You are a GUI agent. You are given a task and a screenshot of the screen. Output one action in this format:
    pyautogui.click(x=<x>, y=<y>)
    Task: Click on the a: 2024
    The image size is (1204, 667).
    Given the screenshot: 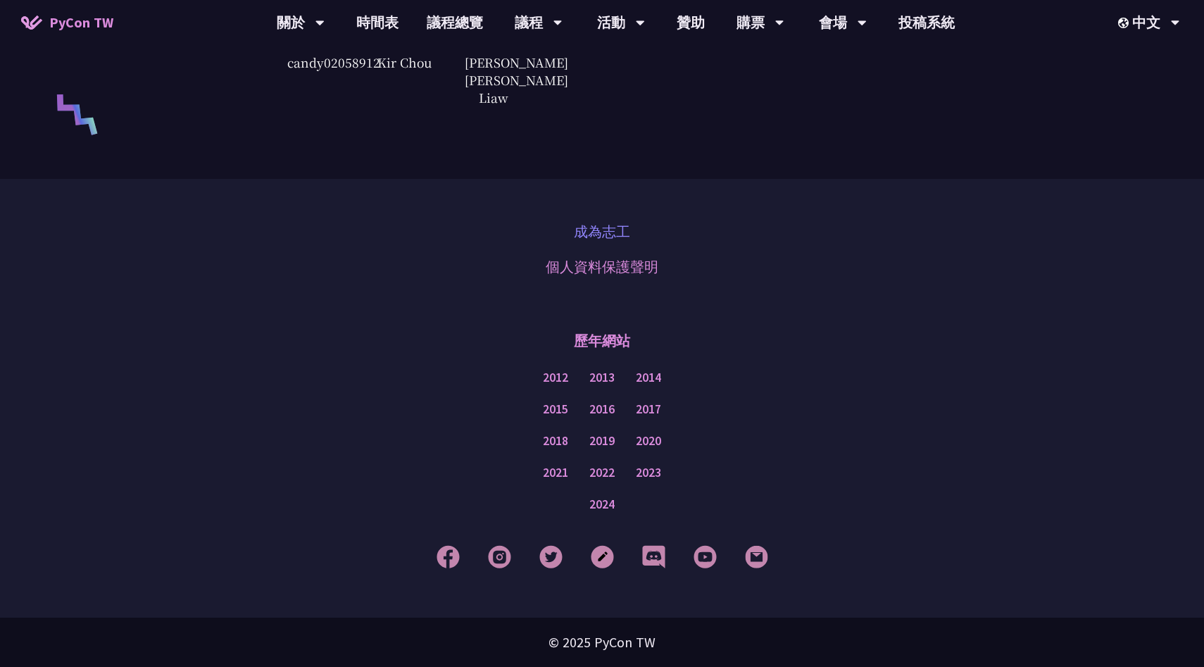 What is the action you would take?
    pyautogui.click(x=602, y=504)
    